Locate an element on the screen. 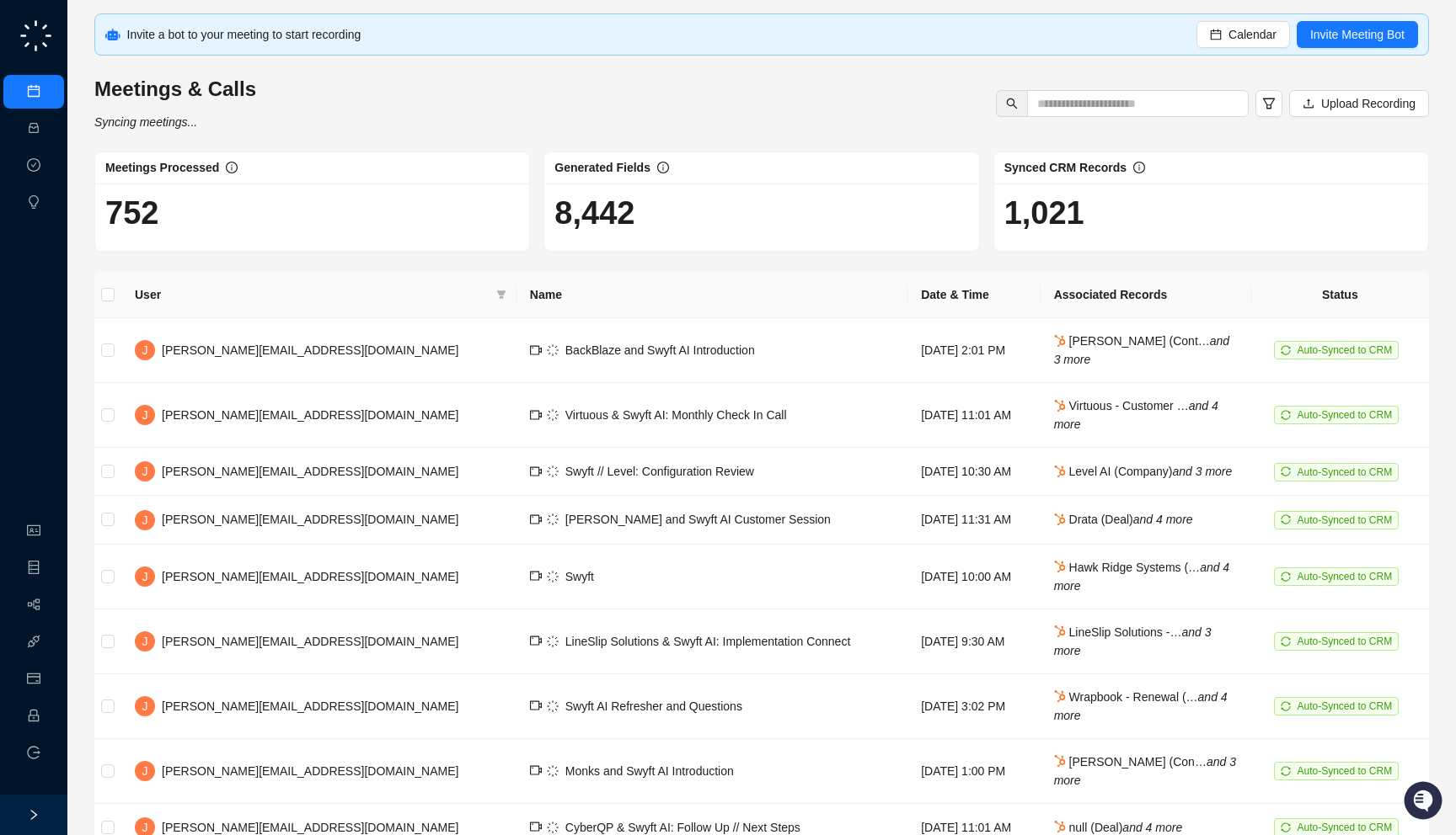 The height and width of the screenshot is (835, 1456). span: BackBlaze and Swyft AI Introduction is located at coordinates (659, 350).